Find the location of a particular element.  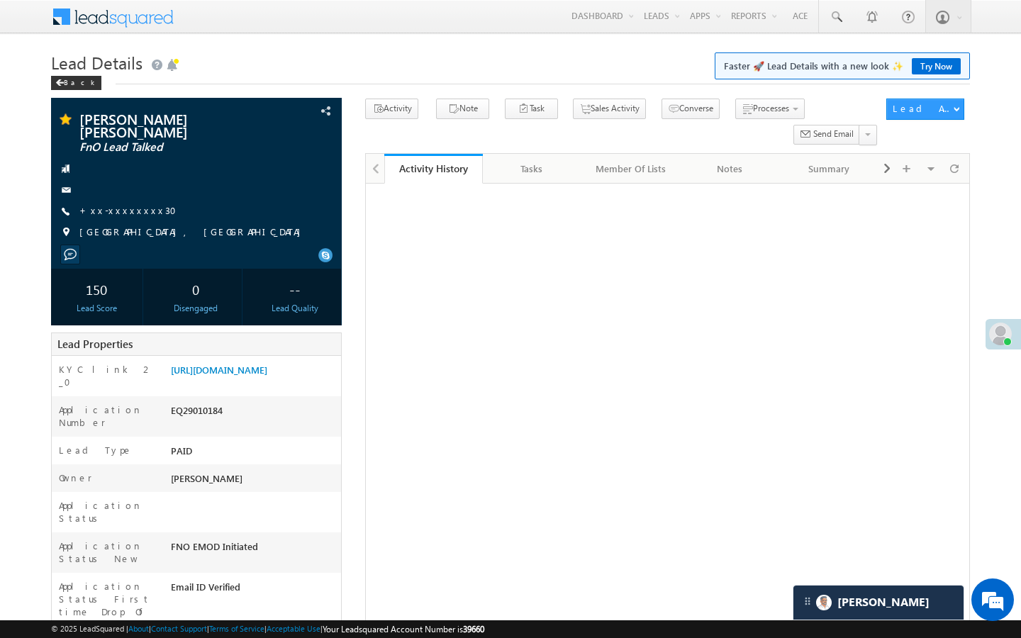

label: Owner is located at coordinates (75, 478).